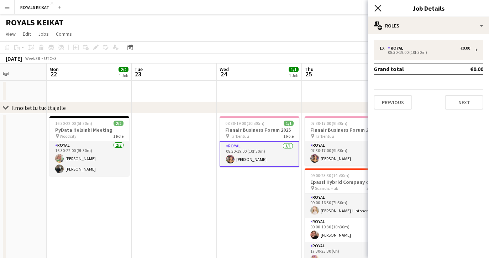 Image resolution: width=489 pixels, height=258 pixels. What do you see at coordinates (465, 102) in the screenshot?
I see `button: Next` at bounding box center [465, 102].